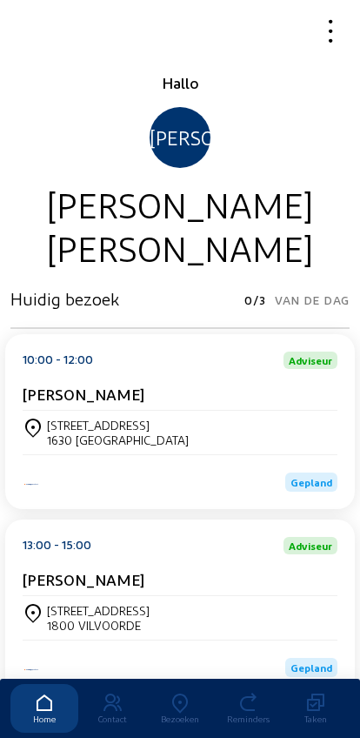 The height and width of the screenshot is (738, 360). Describe the element at coordinates (248, 708) in the screenshot. I see `a: Reminders` at that location.